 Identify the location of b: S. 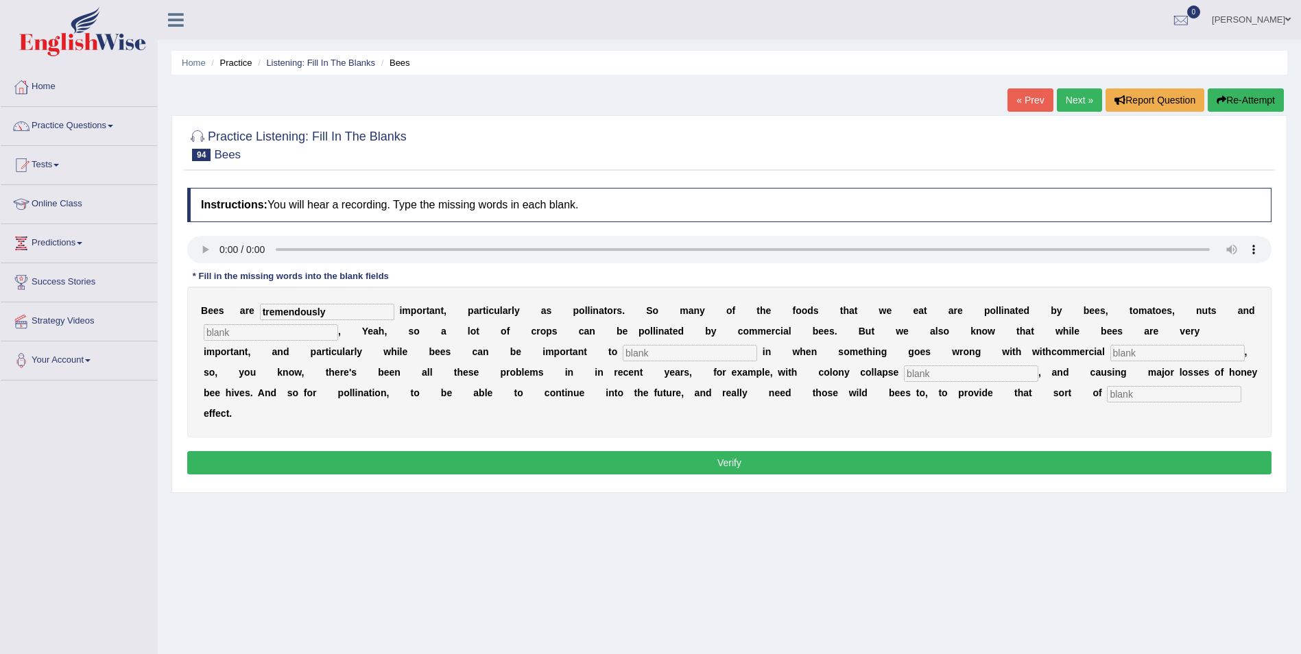
(649, 311).